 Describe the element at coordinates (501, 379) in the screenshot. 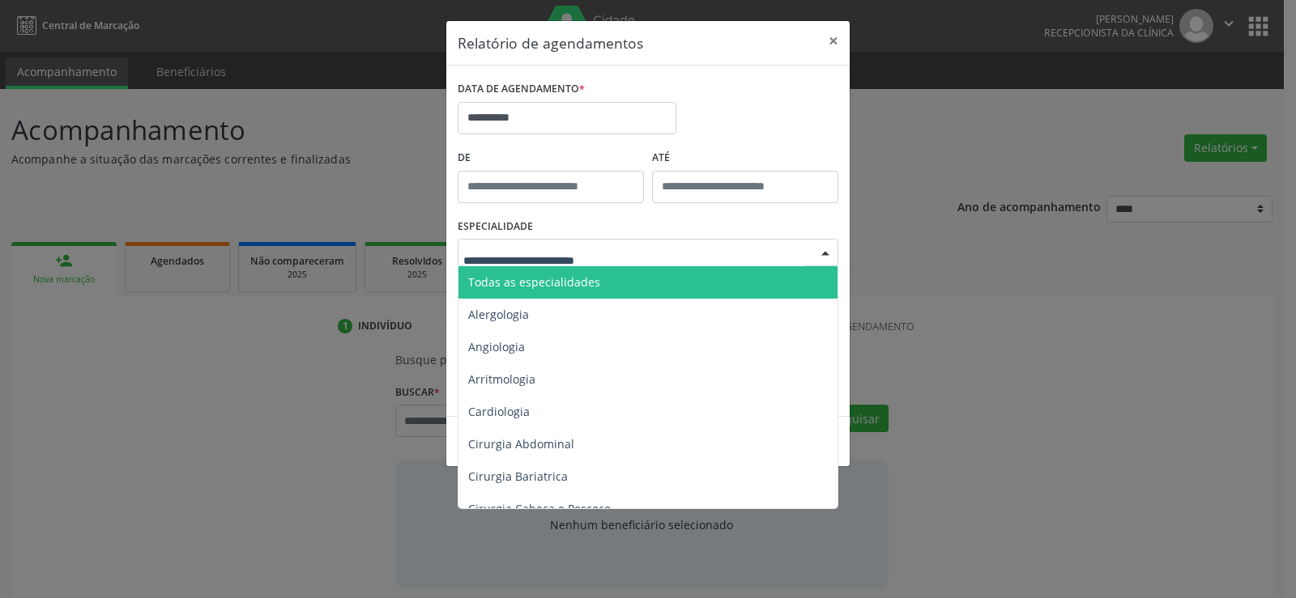

I see `span: Arritmologia` at that location.